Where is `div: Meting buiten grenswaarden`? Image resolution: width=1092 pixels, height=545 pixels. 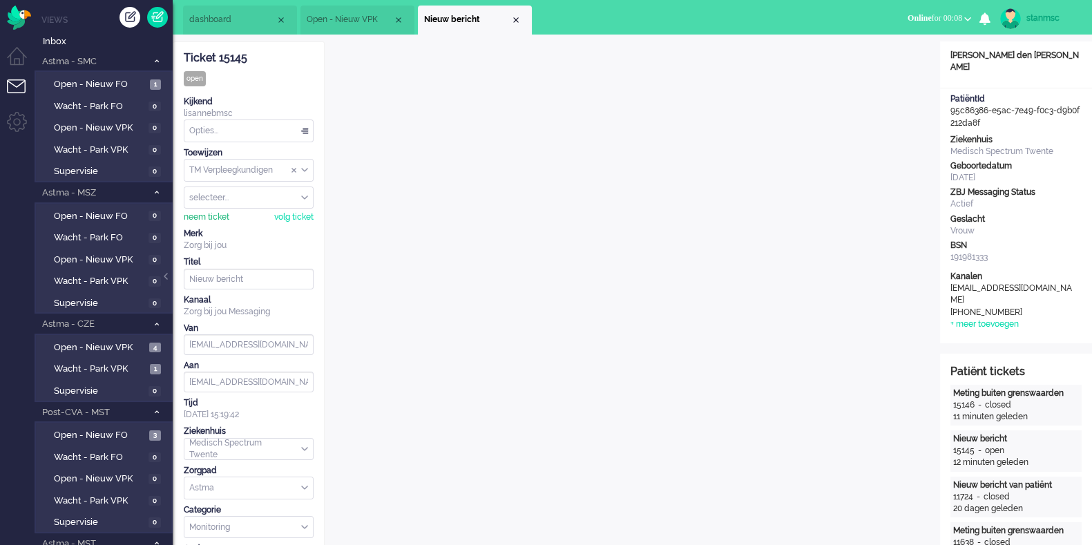
div: Meting buiten grenswaarden is located at coordinates (1016, 531).